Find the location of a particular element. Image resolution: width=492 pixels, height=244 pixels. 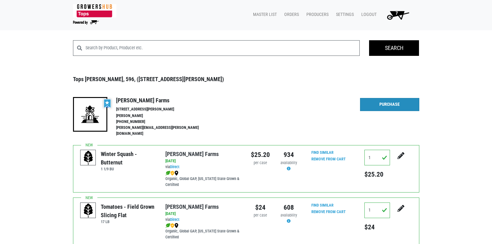

a: Master List is located at coordinates (264, 15).